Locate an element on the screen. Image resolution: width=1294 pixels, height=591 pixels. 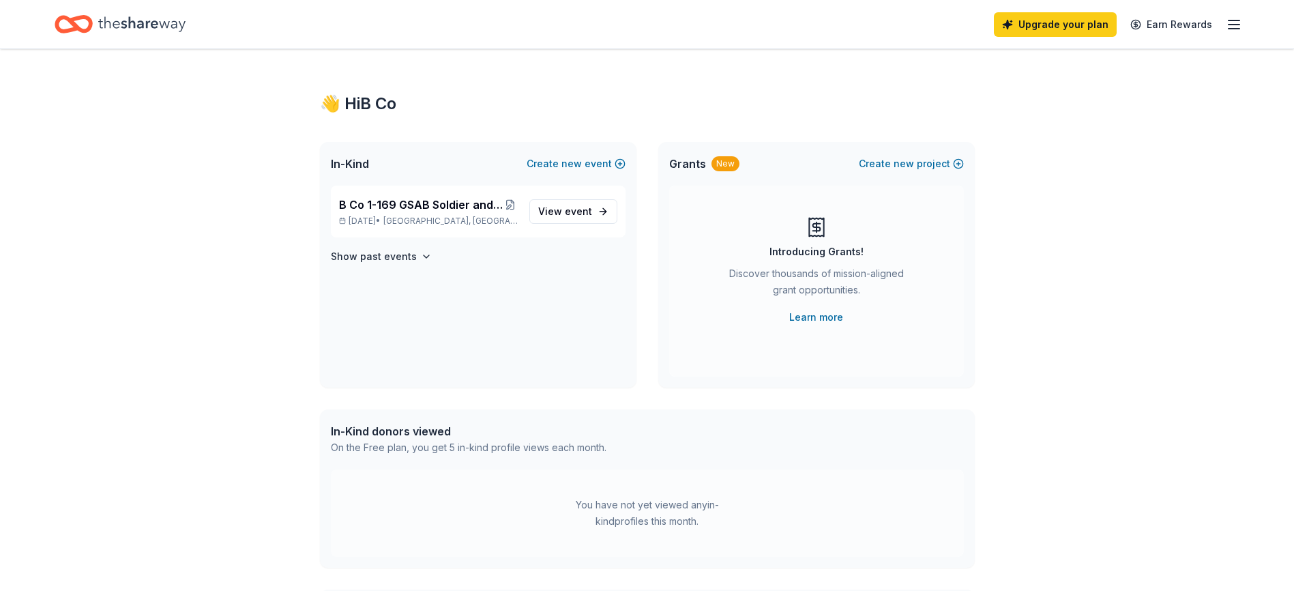
span: Grants is located at coordinates (688, 164).